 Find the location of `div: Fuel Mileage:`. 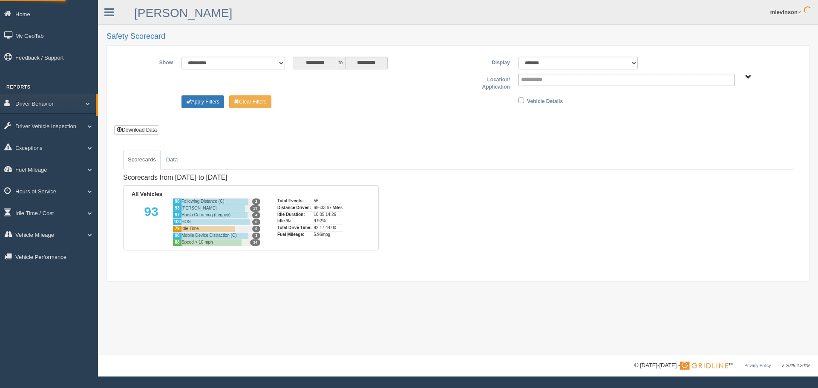

div: Fuel Mileage: is located at coordinates (295, 235).